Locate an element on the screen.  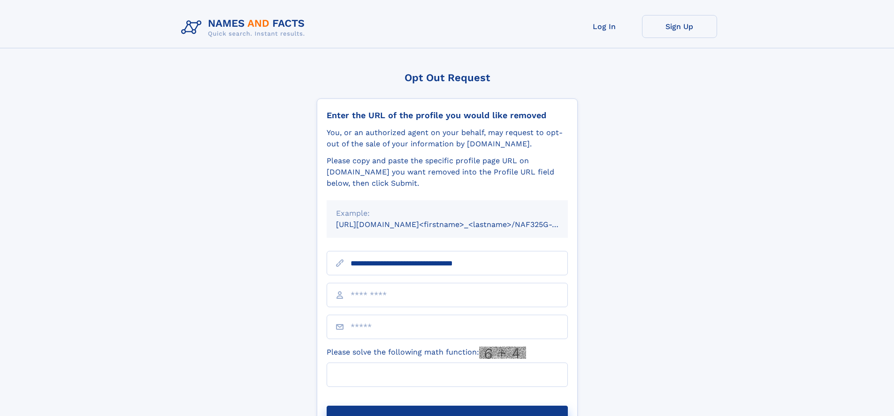
div: Enter the URL of the profile you would like removed is located at coordinates (447, 115).